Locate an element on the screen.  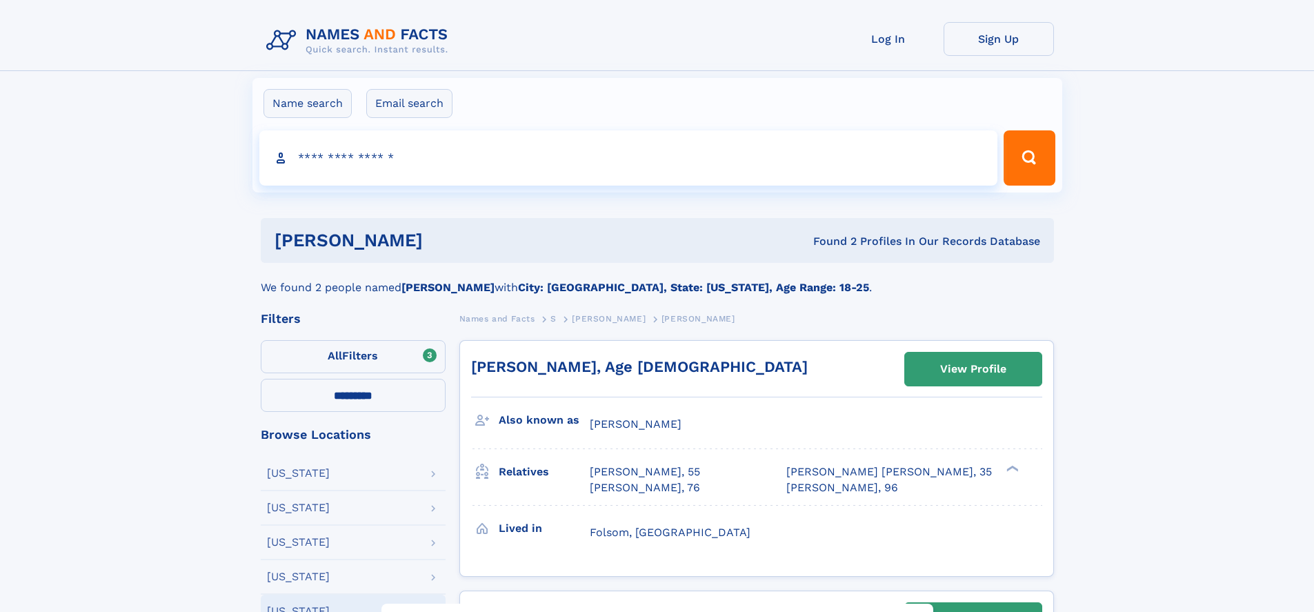
label: Email search is located at coordinates (409, 103).